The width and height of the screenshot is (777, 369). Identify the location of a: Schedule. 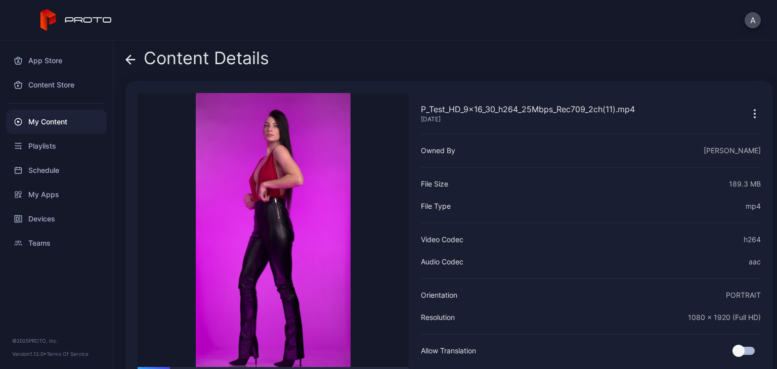
(56, 170).